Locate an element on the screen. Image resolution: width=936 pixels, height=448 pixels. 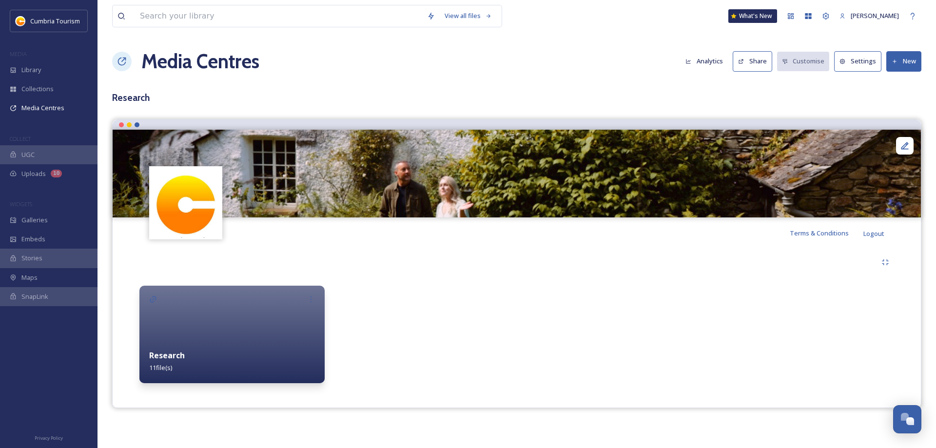
span: 11 file(s) is located at coordinates (160, 368).